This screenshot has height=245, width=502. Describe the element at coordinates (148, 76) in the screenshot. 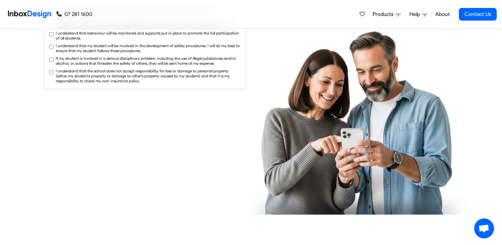

I see `label: I understand that the school does not accept responsibility for loss or damage to personal proper...` at that location.